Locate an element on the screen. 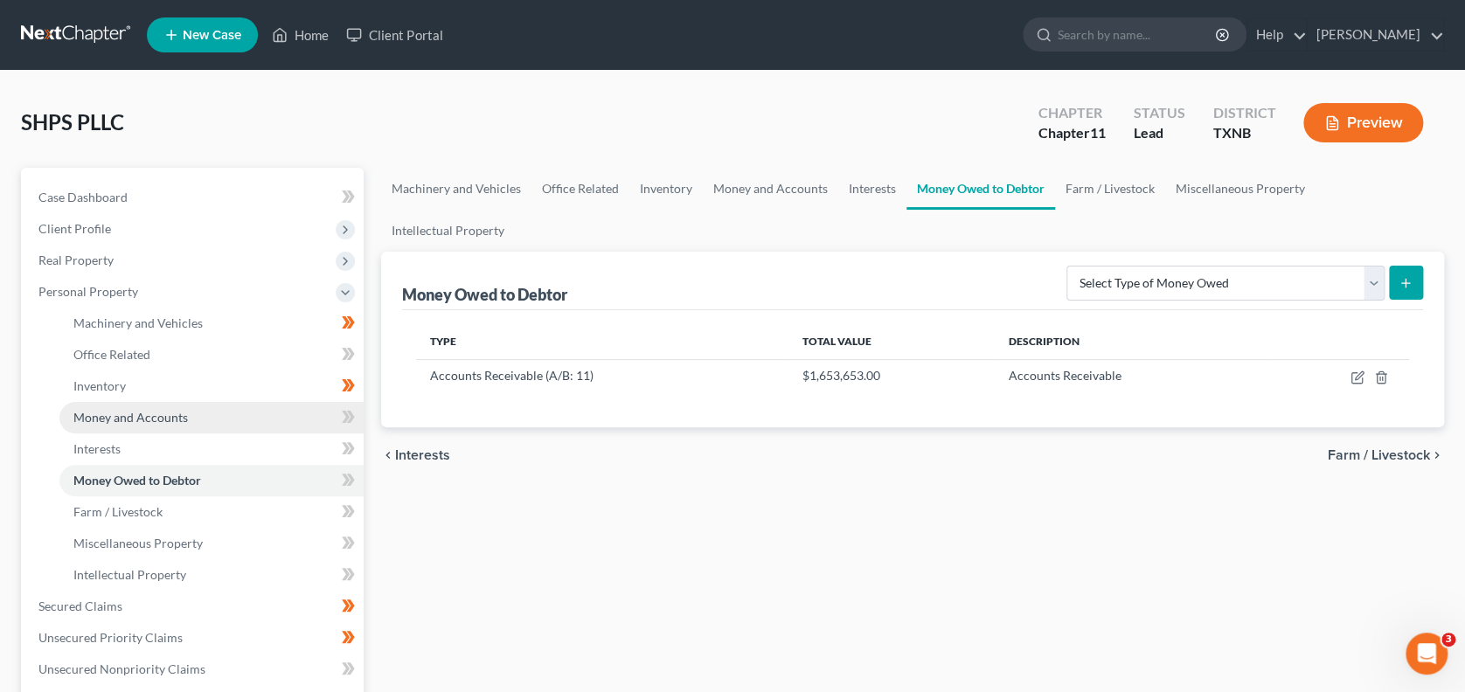 The width and height of the screenshot is (1465, 692). span: $1,653,653.00 is located at coordinates (841, 375).